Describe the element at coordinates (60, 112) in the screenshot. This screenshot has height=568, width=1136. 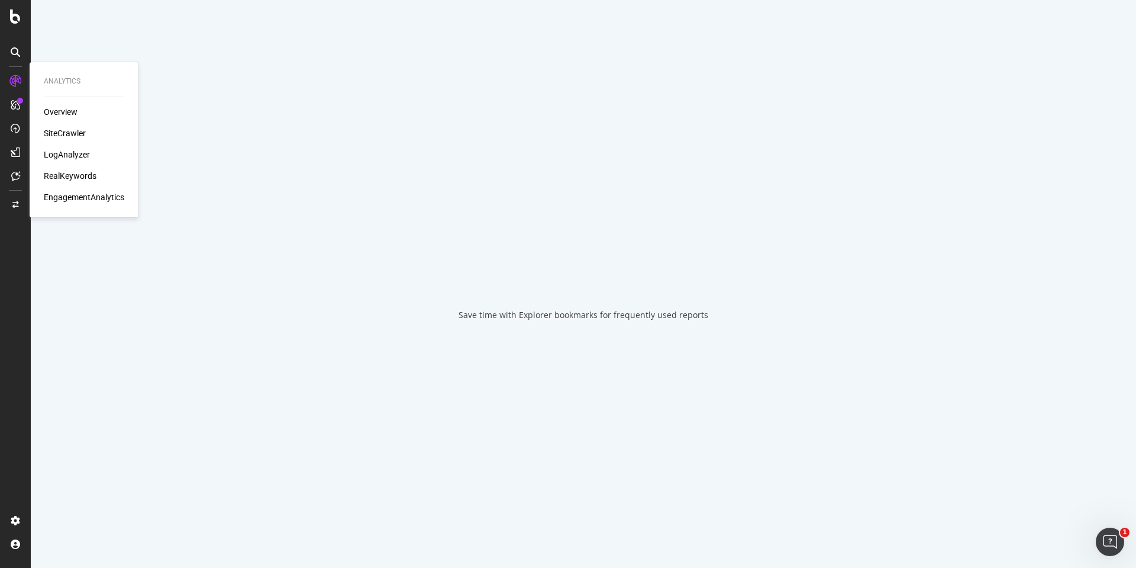
I see `a: Overview` at that location.